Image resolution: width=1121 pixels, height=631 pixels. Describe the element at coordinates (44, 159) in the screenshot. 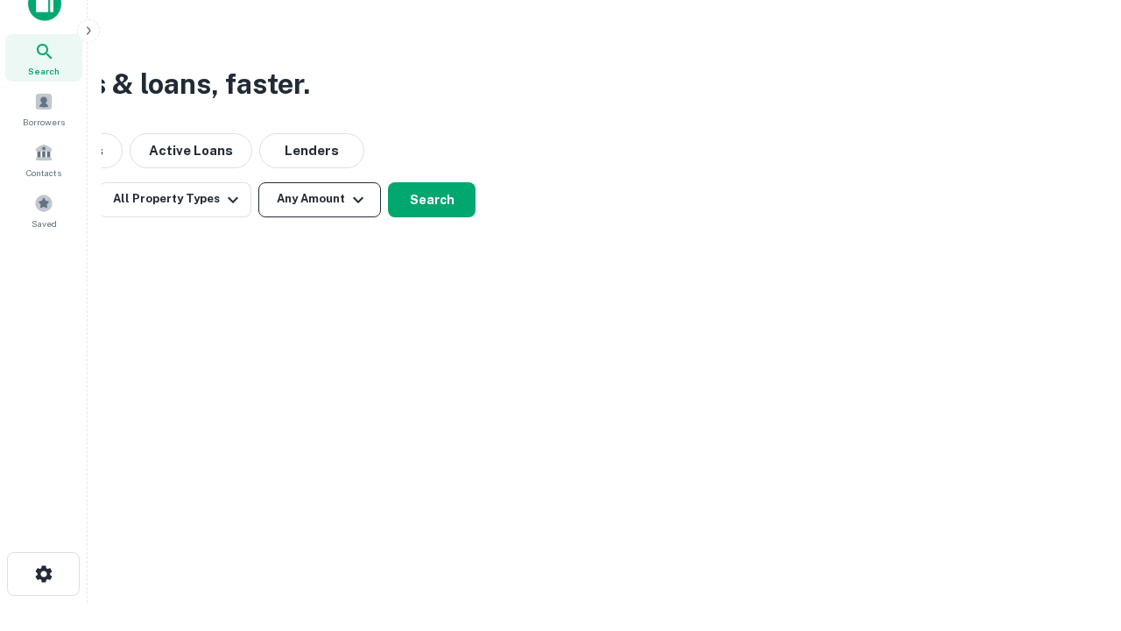

I see `div: Contacts` at that location.